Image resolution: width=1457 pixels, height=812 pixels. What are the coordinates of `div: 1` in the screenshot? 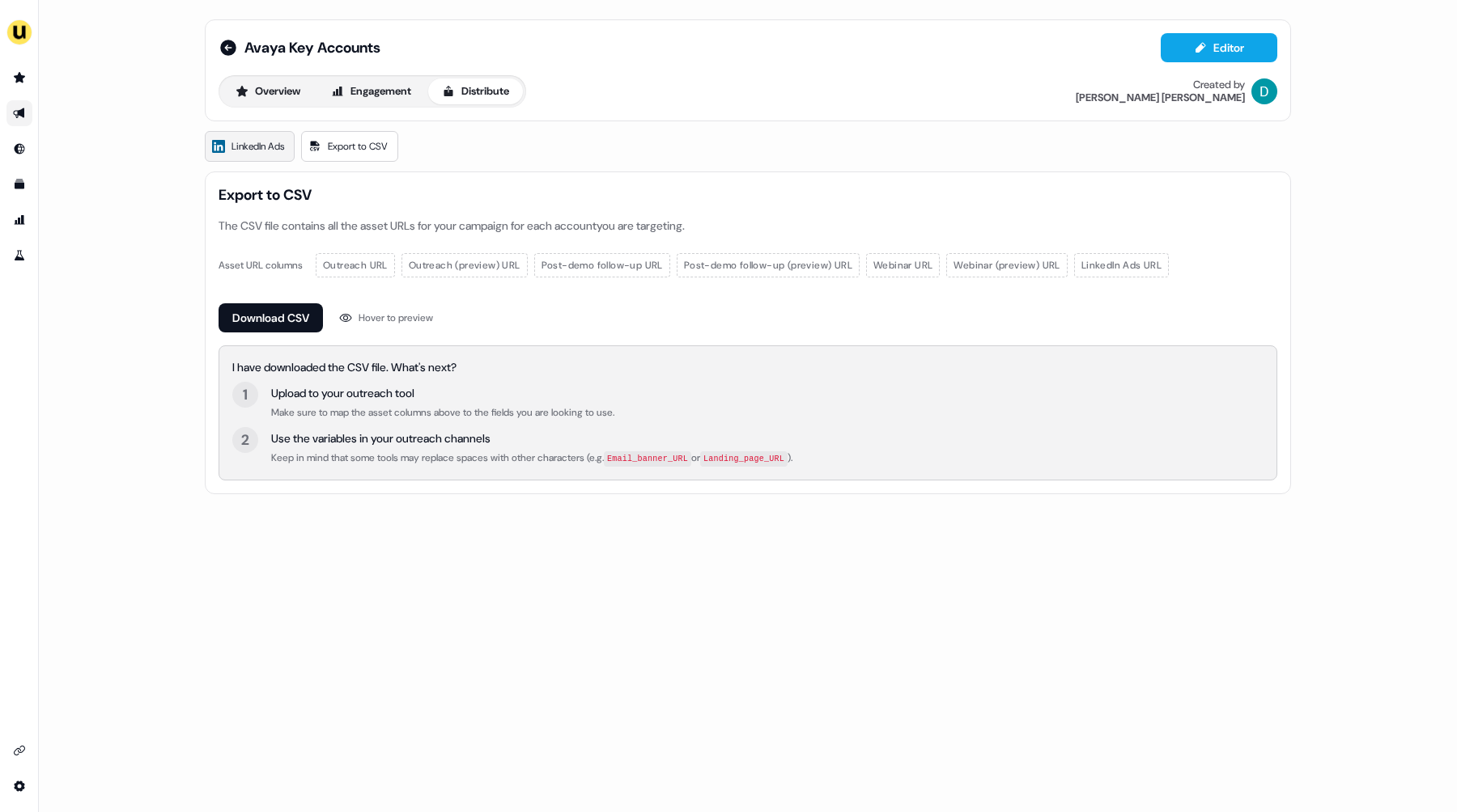 It's located at (245, 395).